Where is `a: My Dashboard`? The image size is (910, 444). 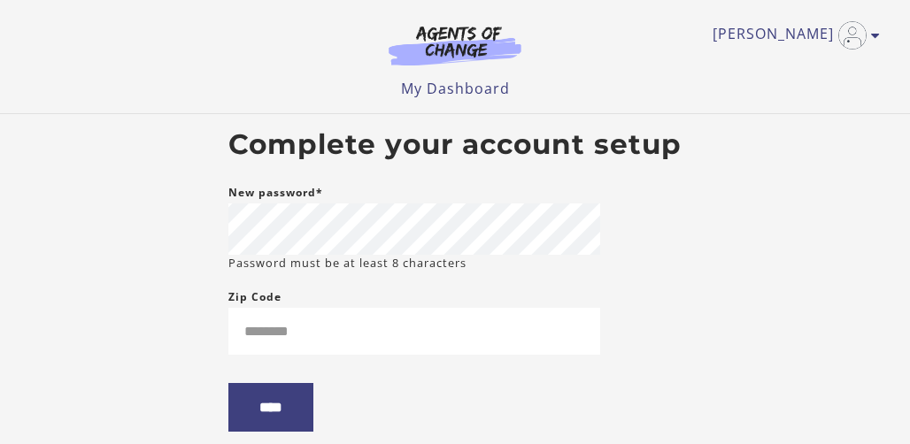 a: My Dashboard is located at coordinates (455, 89).